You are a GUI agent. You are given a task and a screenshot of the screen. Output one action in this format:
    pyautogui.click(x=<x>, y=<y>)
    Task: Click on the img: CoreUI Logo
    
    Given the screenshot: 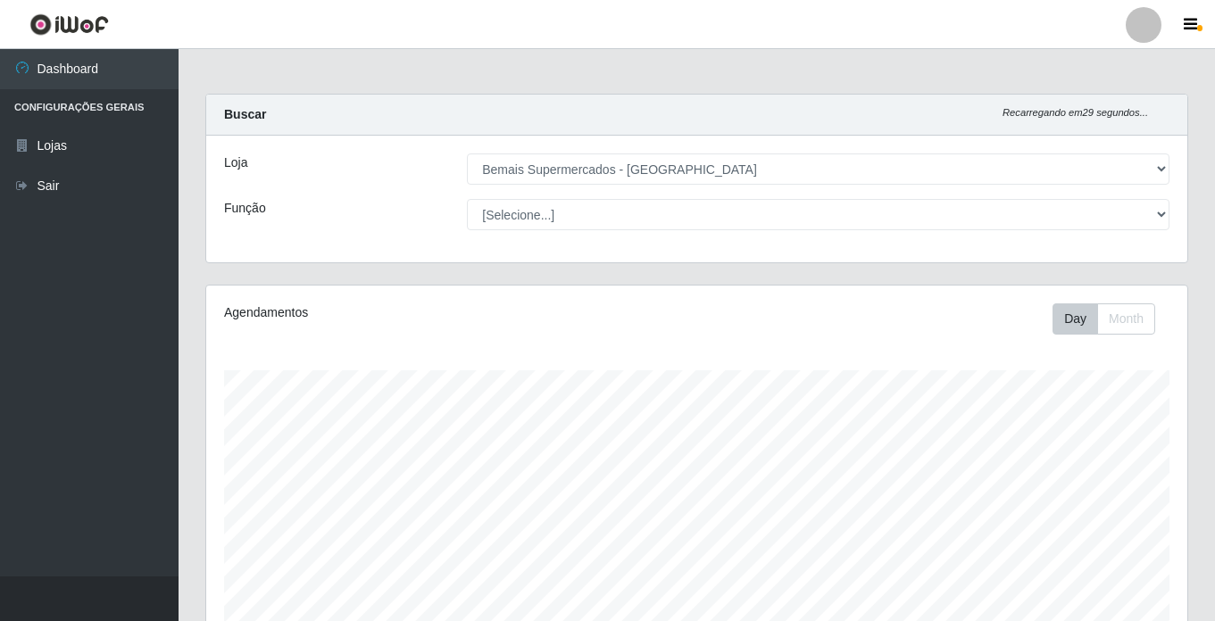 What is the action you would take?
    pyautogui.click(x=69, y=24)
    